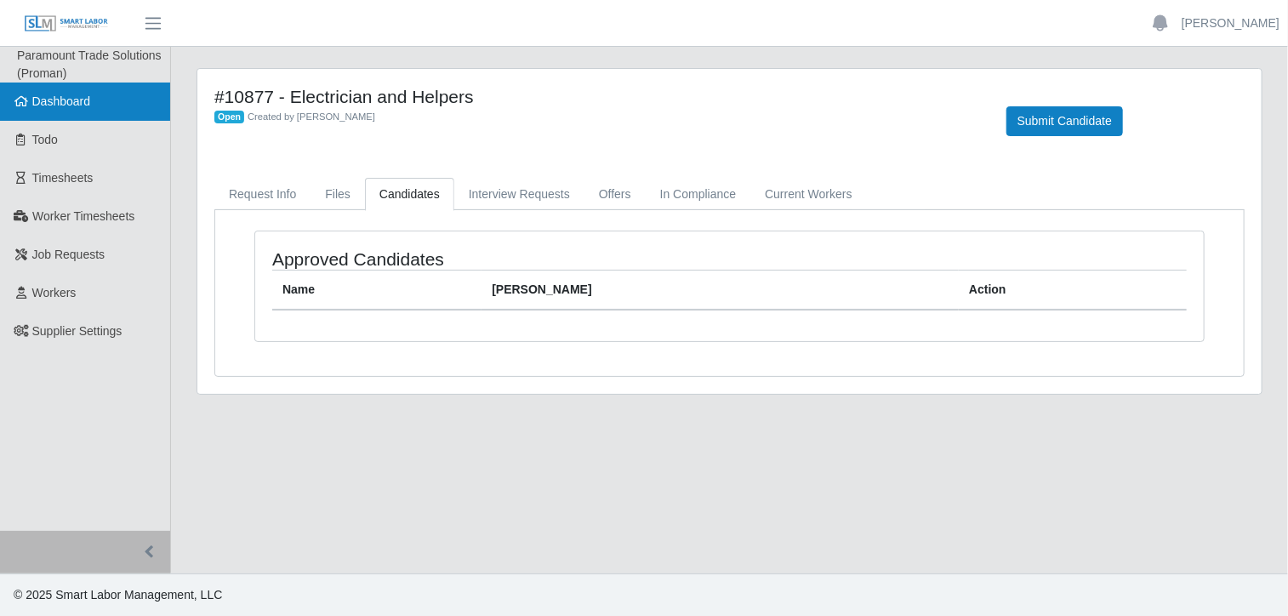 The height and width of the screenshot is (616, 1288). Describe the element at coordinates (83, 216) in the screenshot. I see `span: Worker Timesheets` at that location.